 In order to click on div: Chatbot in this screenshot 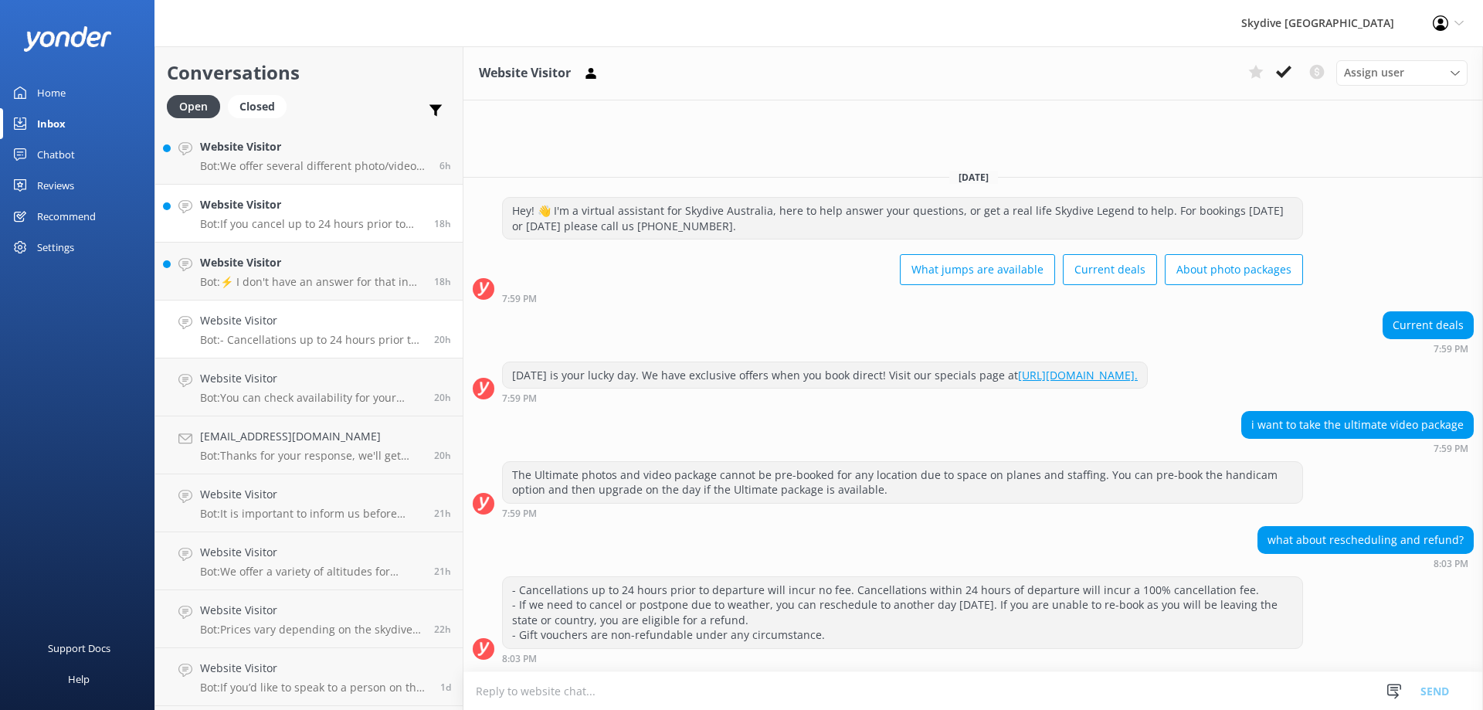, I will do `click(56, 154)`.